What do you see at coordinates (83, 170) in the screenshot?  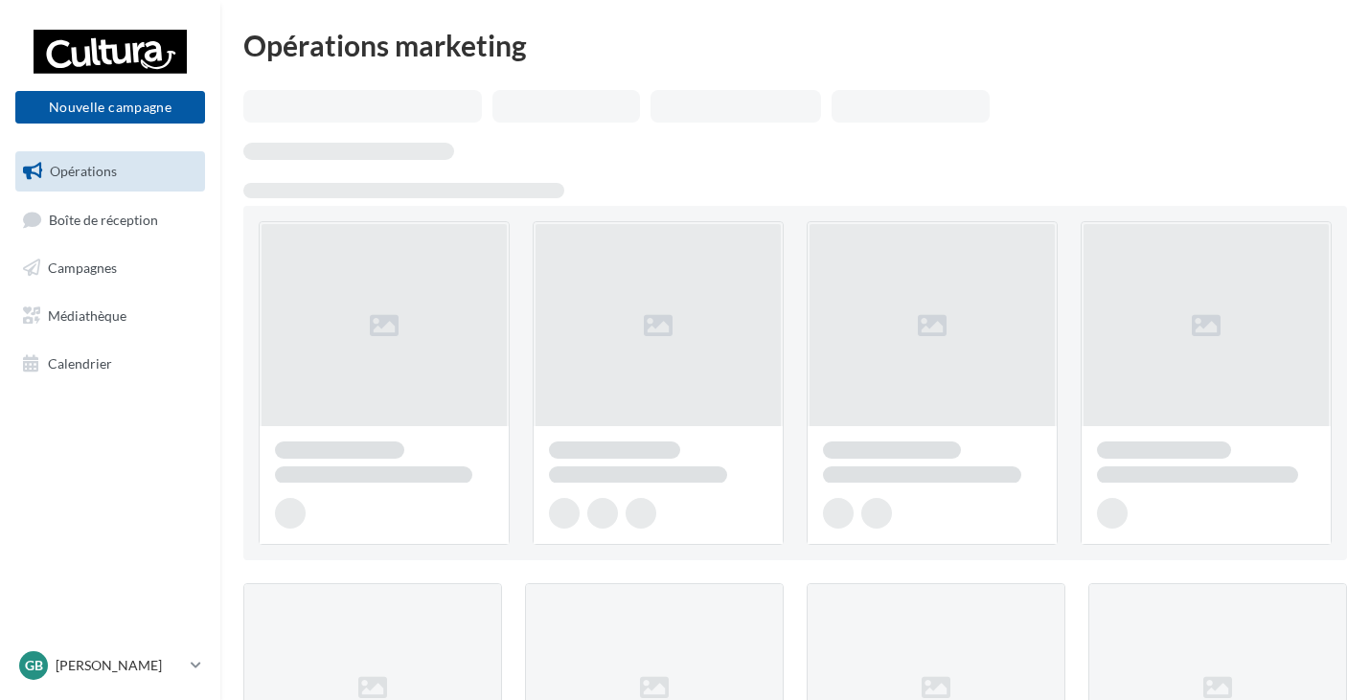 I see `span: Opérations` at bounding box center [83, 170].